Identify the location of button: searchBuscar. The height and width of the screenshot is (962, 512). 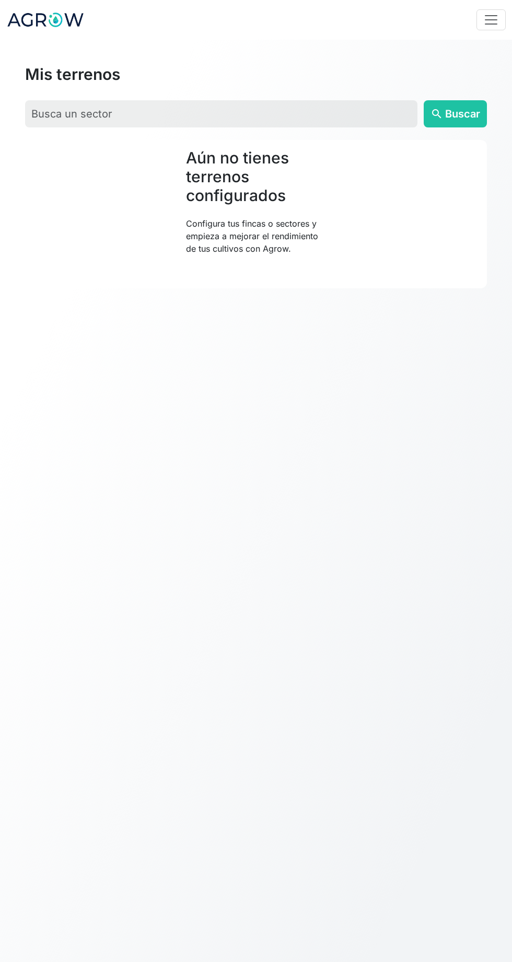
(455, 114).